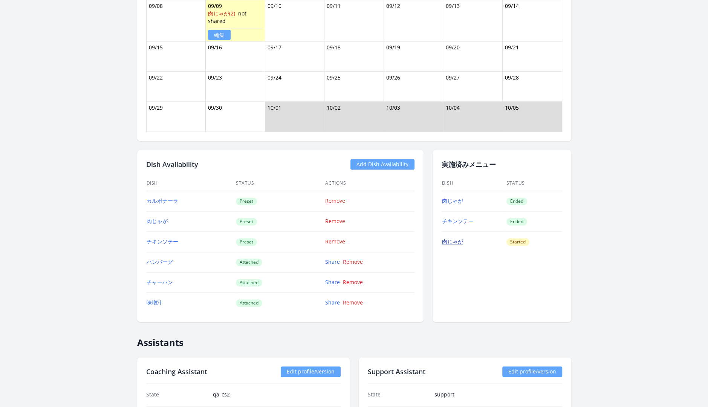  Describe the element at coordinates (294, 116) in the screenshot. I see `td: 10/01` at that location.